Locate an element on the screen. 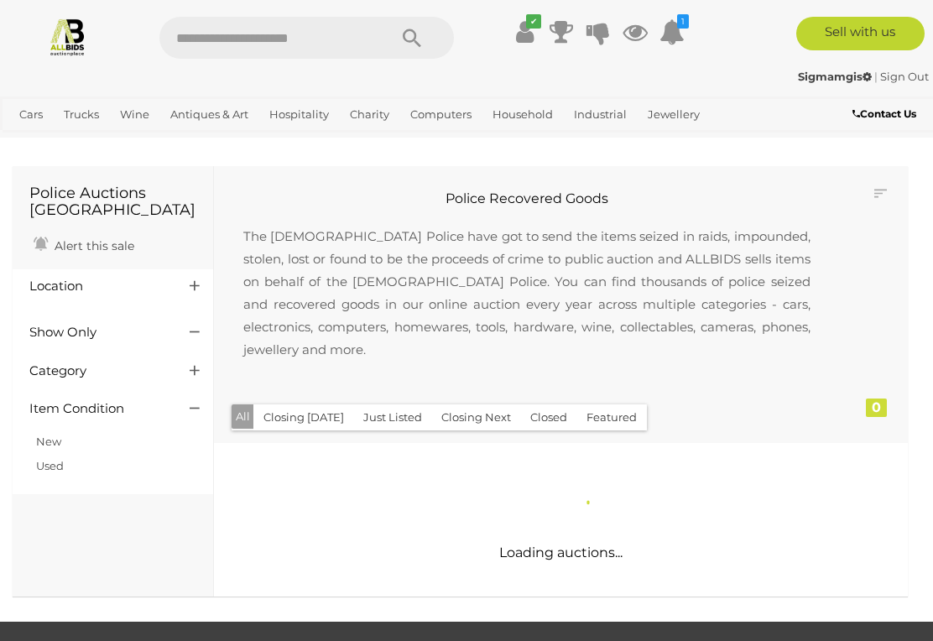  a: Office is located at coordinates (35, 142).